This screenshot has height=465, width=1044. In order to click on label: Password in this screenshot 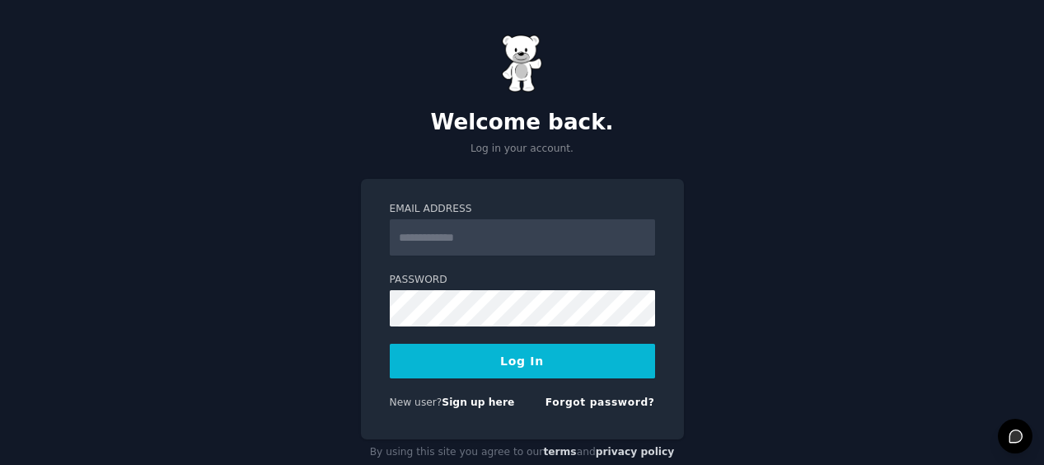, I will do `click(522, 280)`.